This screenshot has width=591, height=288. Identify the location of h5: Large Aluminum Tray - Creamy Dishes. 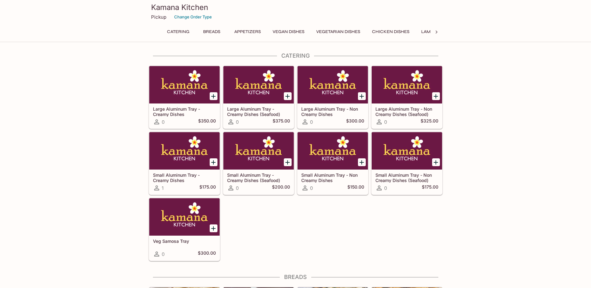
(185, 111).